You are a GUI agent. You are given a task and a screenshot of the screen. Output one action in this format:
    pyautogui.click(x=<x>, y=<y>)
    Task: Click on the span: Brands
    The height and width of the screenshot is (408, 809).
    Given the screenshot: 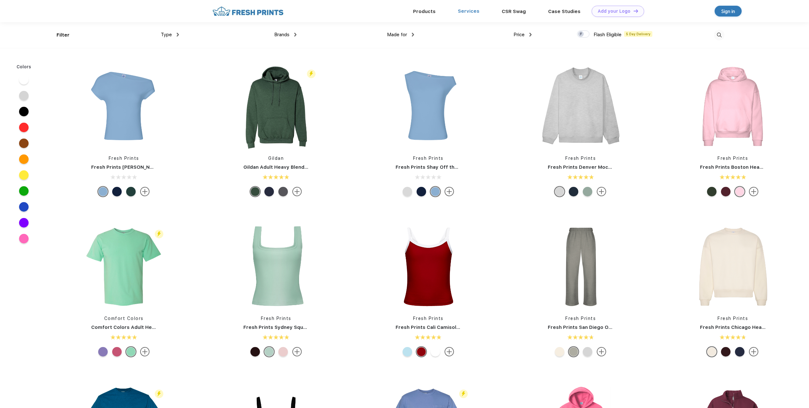 What is the action you would take?
    pyautogui.click(x=282, y=35)
    